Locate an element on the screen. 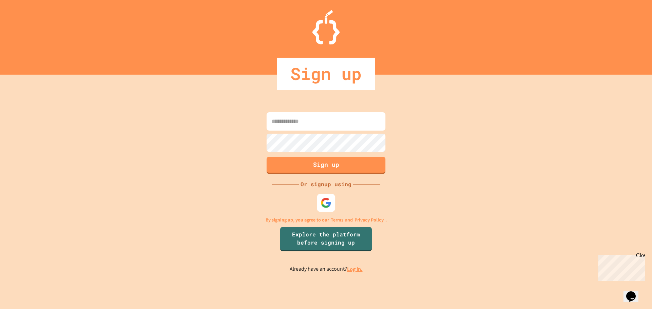  a: Explore the platform before signing up is located at coordinates (326, 239).